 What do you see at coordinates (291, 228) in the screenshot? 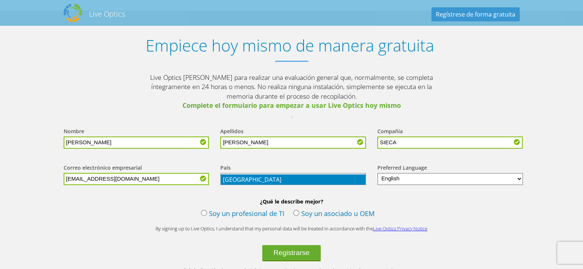
I see `p: By signing up to Live Optics, I understand that my personal data will be treated in accordance wi...` at bounding box center [291, 228].